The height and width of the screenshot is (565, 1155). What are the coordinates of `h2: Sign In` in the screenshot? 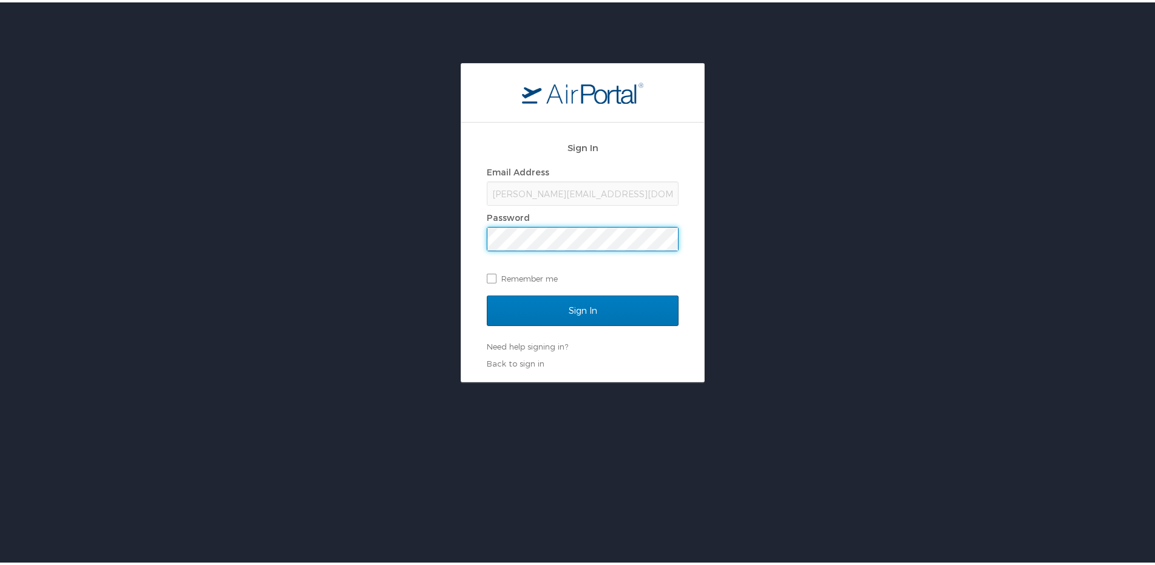 It's located at (583, 145).